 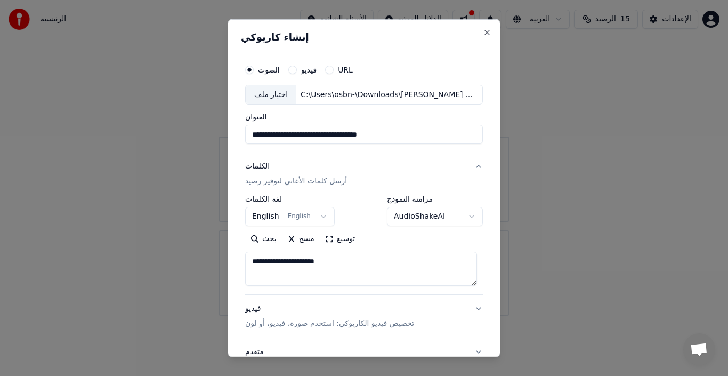 I want to click on button: فيديوتخصيص فيديو الكاريوكي: استخدم صورة، فيديو، أو لون, so click(x=364, y=316).